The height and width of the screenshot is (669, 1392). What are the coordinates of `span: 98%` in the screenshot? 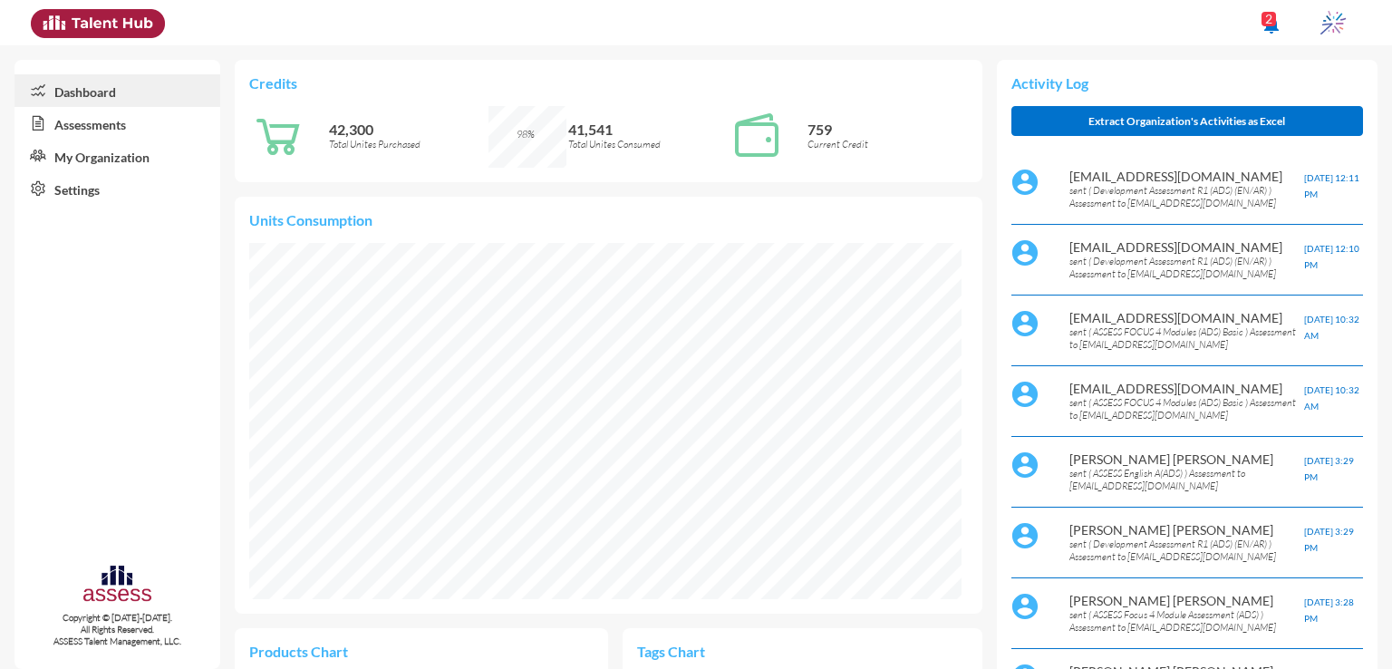 It's located at (526, 134).